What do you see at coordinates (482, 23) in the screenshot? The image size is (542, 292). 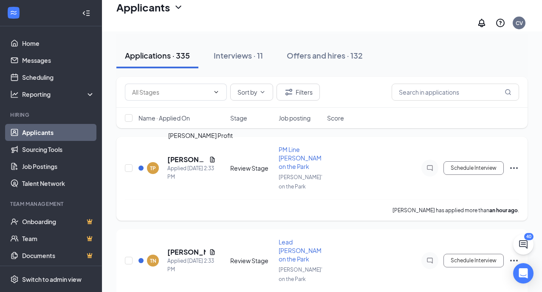 I see `svg: Notifications` at bounding box center [482, 23].